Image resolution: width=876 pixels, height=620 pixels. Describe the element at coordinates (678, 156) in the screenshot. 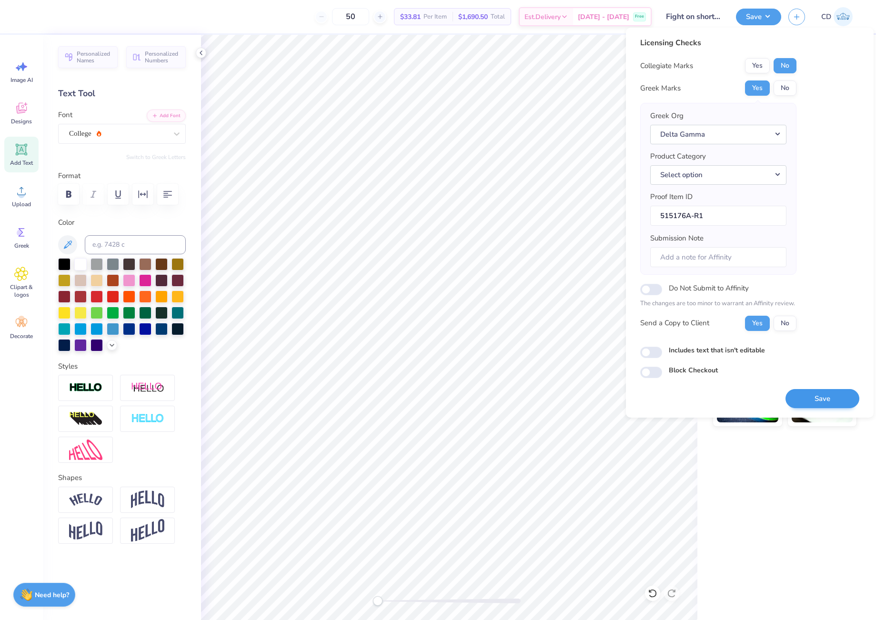

I see `label: Product Category` at that location.